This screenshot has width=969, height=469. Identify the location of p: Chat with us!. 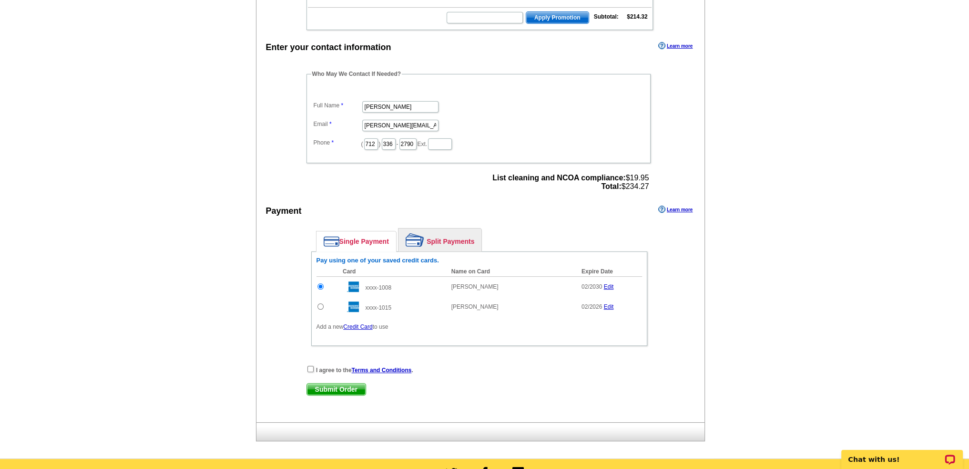
(61, 20).